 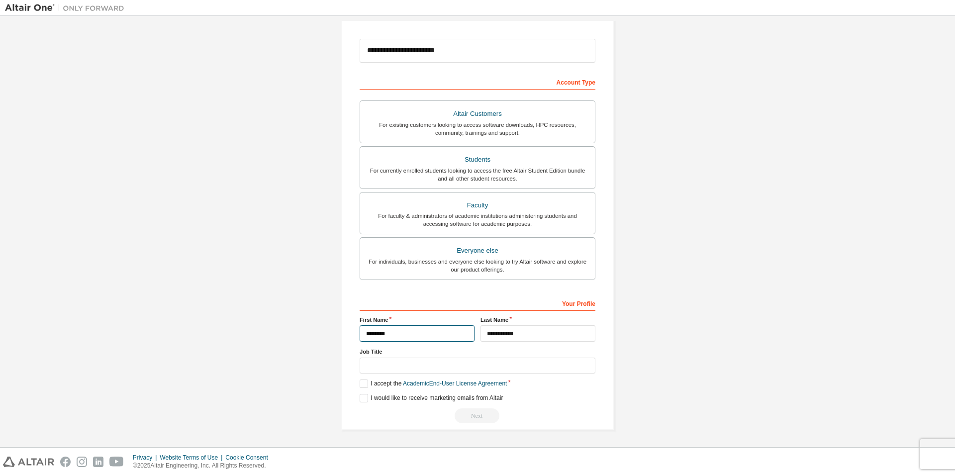 What do you see at coordinates (477, 266) in the screenshot?
I see `div: For individuals, businesses and everyone else looking to try Altair software and explore our prod...` at bounding box center [477, 266].